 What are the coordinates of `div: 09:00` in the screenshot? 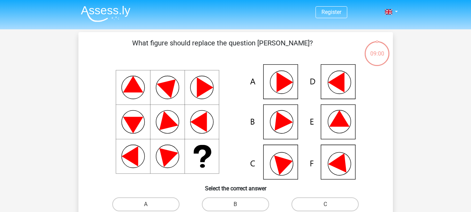 It's located at (377, 49).